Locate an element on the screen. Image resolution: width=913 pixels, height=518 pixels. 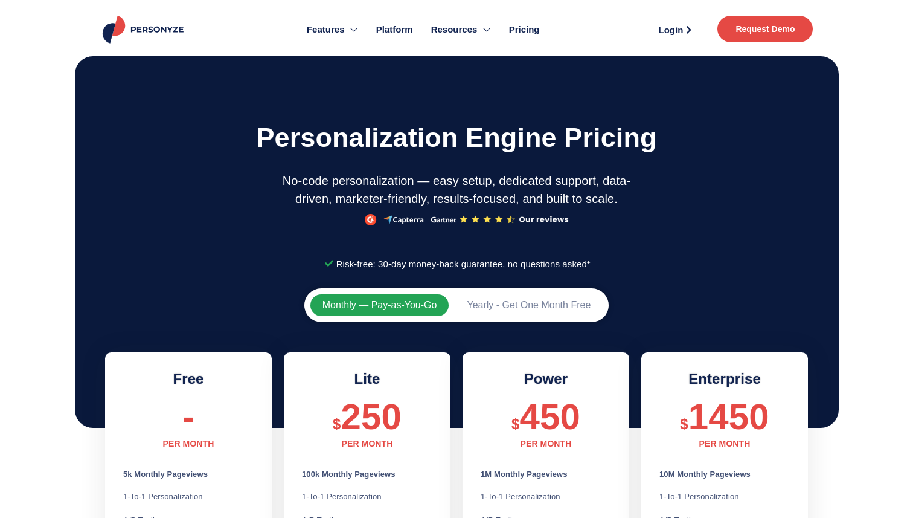
a: Features is located at coordinates (332, 30).